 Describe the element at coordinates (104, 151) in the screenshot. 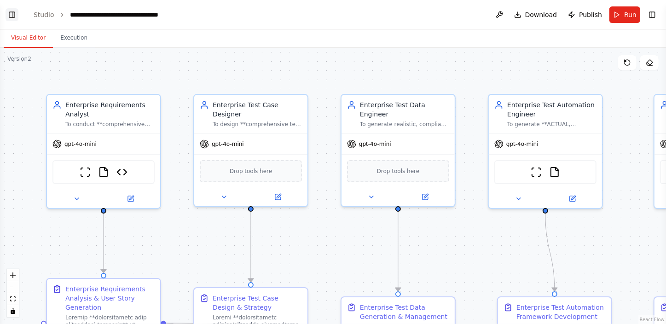

I see `div: Enterprise Requirements AnalystTo conduct **comprehensive live application analysis** by actually...` at that location.